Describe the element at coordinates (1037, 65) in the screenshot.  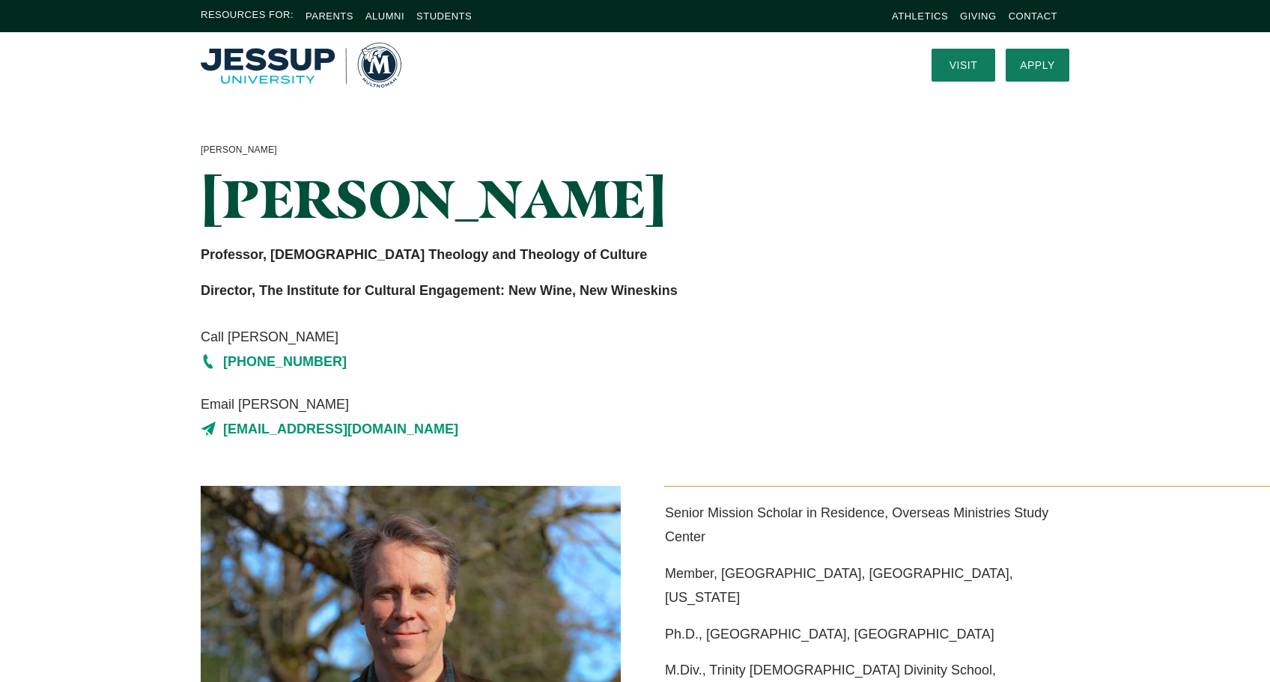
I see `a: Apply` at that location.